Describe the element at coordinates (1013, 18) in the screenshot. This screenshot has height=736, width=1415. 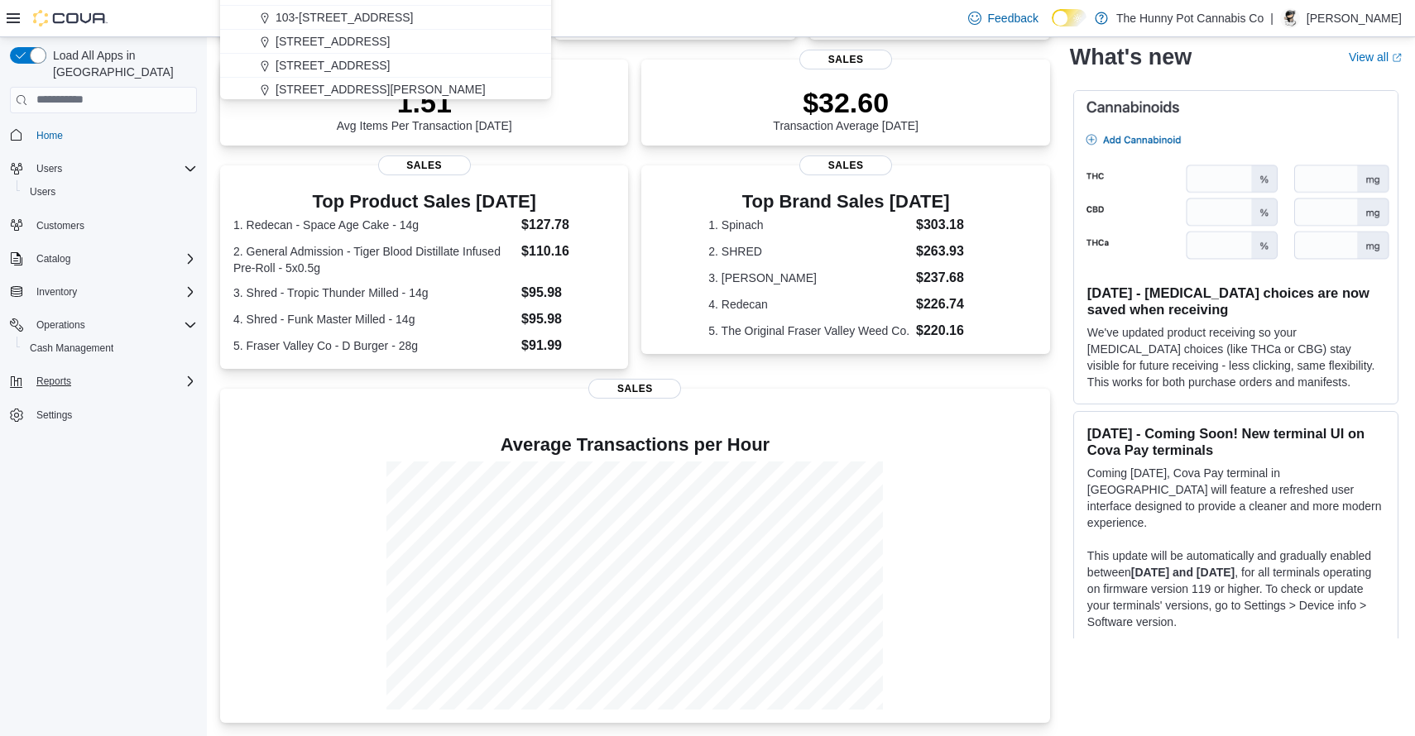
I see `span: Feedback` at that location.